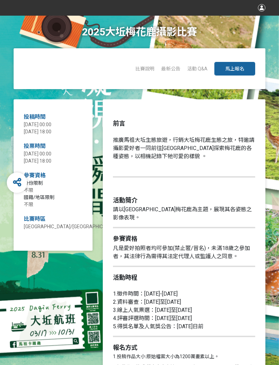 This screenshot has width=279, height=365. Describe the element at coordinates (235, 69) in the screenshot. I see `button: 馬上報名` at that location.